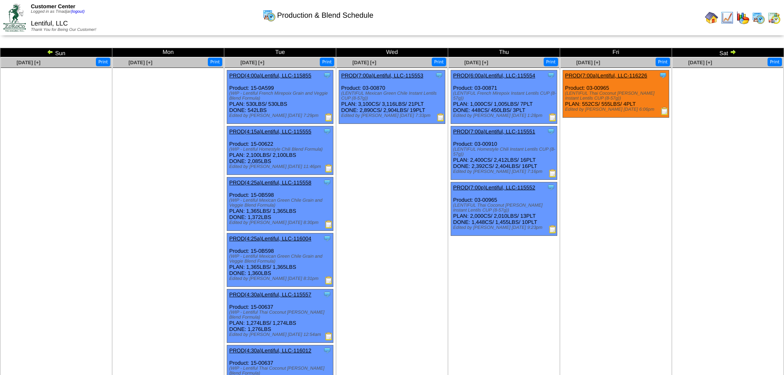 The image size is (784, 375). I want to click on div: (WIP - Lentiful French Mirepoix Grain and Veggie Blend Formula), so click(281, 96).